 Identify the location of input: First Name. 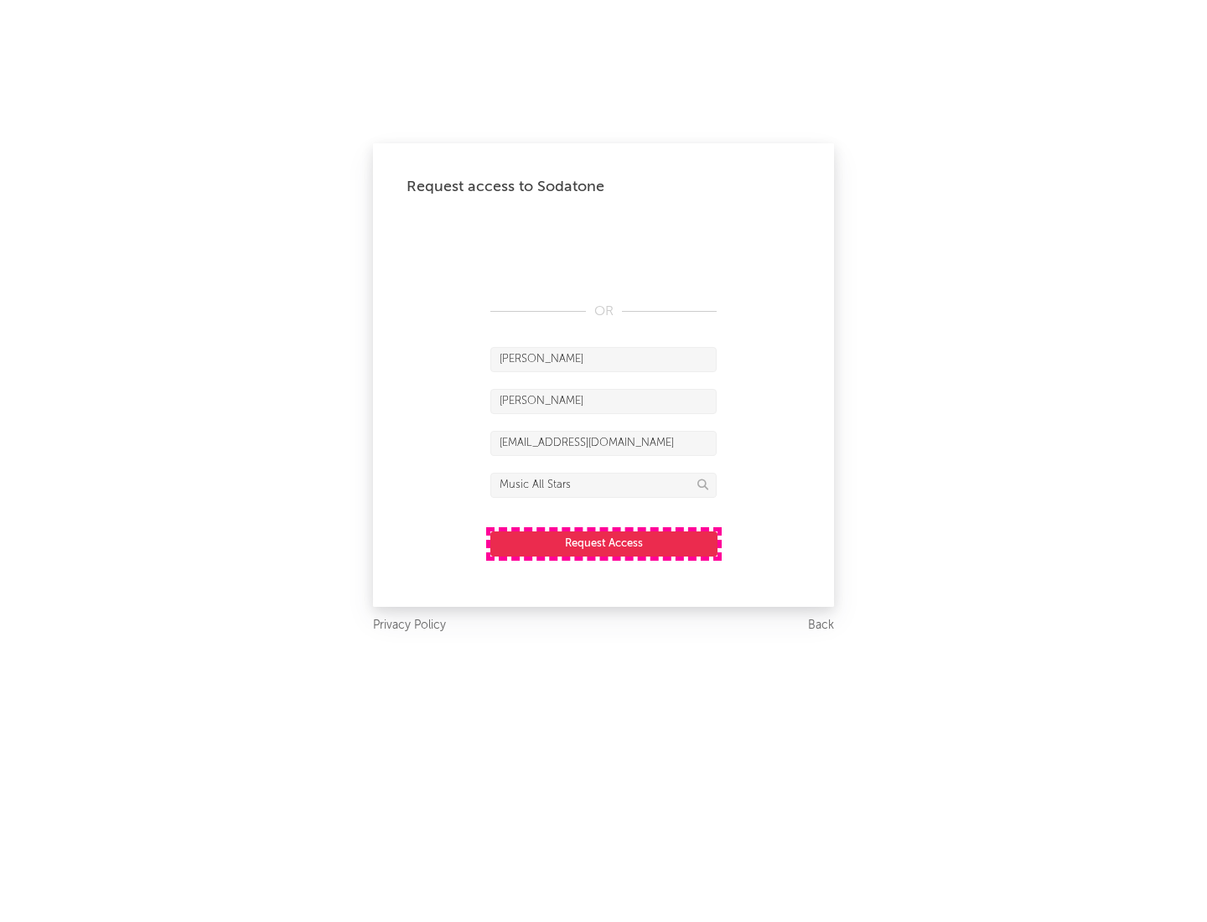
(604, 360).